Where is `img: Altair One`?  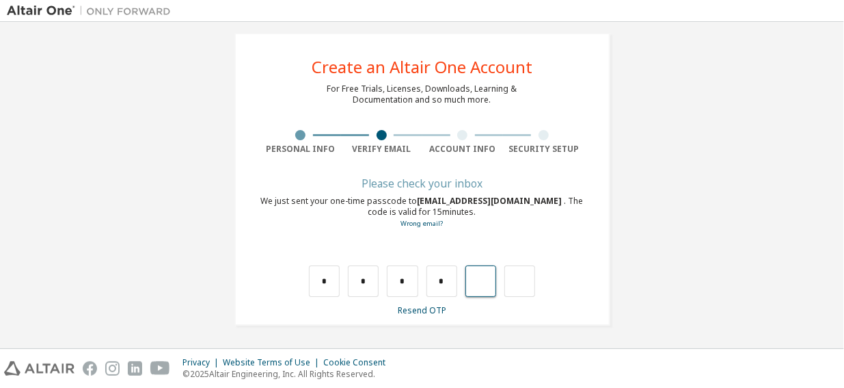
img: Altair One is located at coordinates (92, 11).